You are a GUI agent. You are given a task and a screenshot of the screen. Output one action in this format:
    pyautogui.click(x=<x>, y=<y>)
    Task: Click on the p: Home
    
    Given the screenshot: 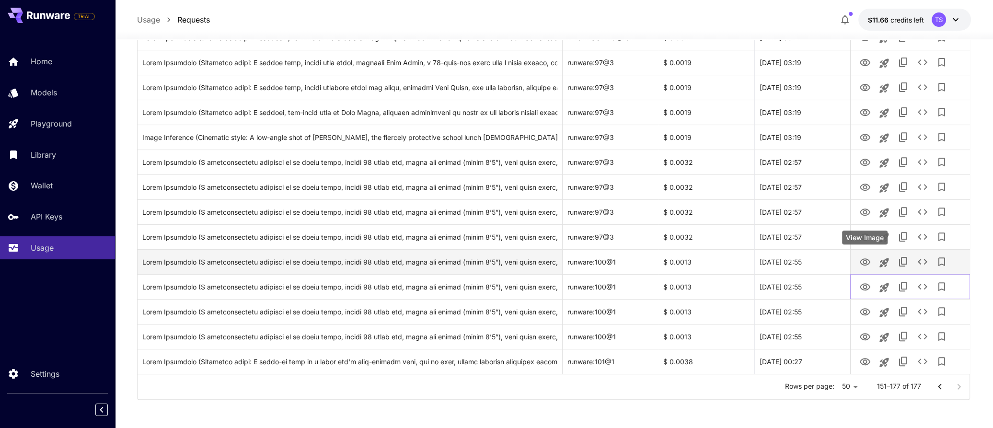 What is the action you would take?
    pyautogui.click(x=41, y=61)
    